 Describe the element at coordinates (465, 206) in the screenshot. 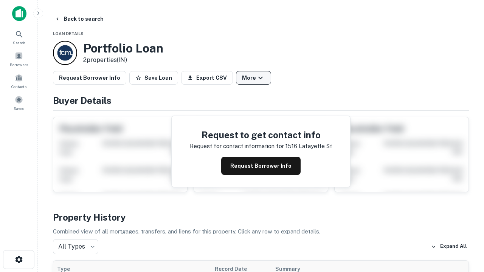

I see `div: Chat Widget` at that location.